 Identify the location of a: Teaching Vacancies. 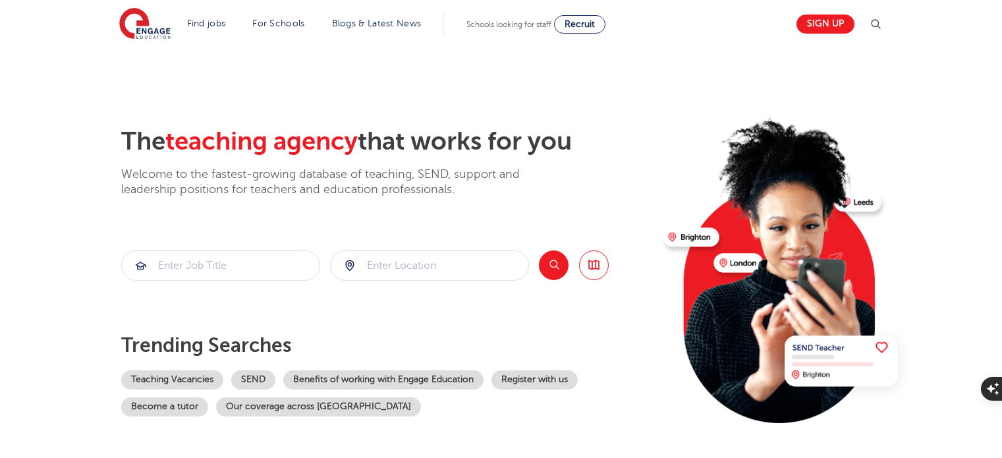
(172, 379).